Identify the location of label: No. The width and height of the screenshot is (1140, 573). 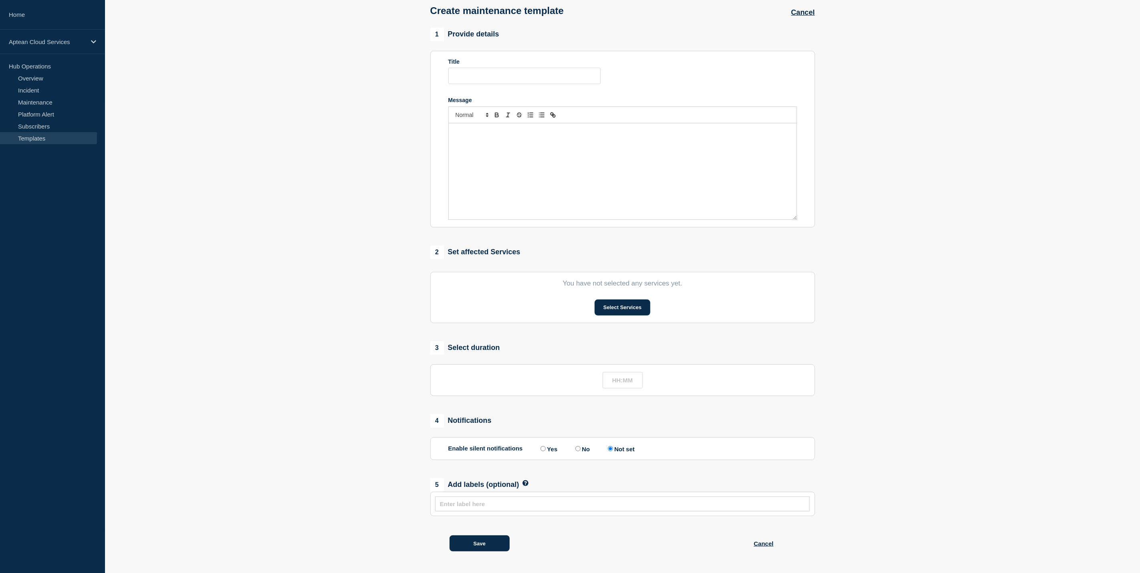
(581, 449).